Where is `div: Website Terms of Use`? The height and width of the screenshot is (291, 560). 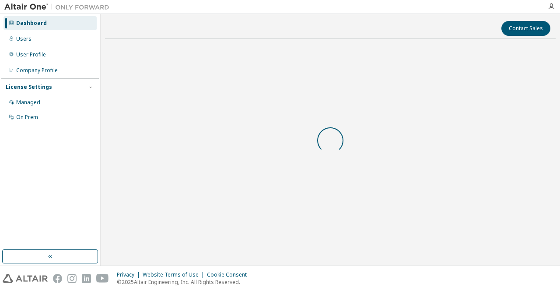 div: Website Terms of Use is located at coordinates (175, 275).